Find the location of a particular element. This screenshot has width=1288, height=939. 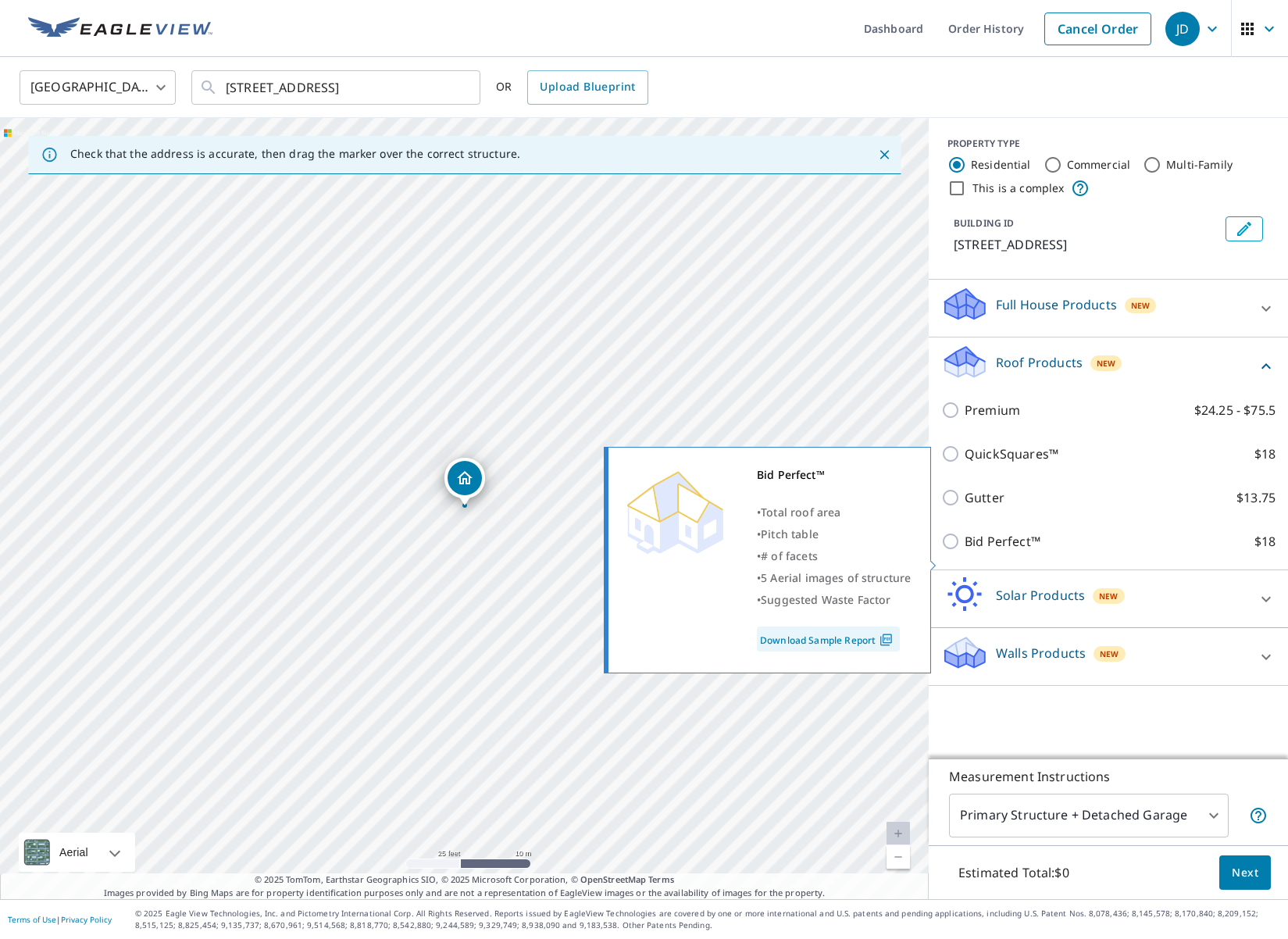

label: Commercial is located at coordinates (1099, 165).